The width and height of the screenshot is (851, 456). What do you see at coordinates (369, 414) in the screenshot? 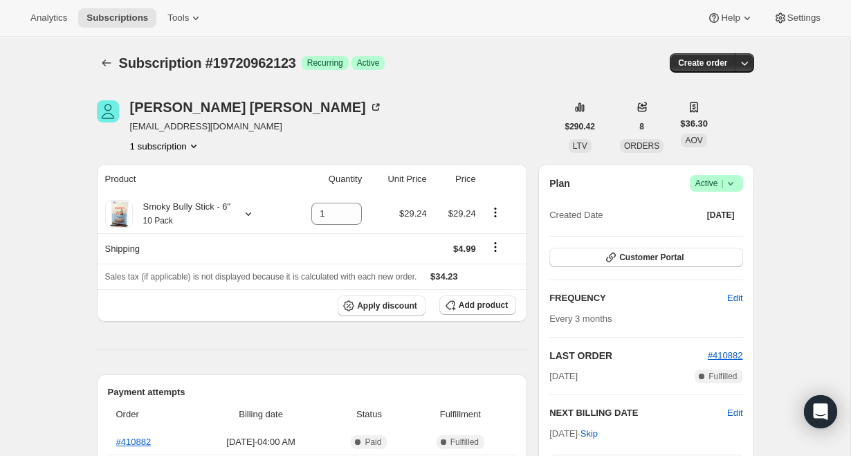
I see `span: Status` at bounding box center [369, 414].